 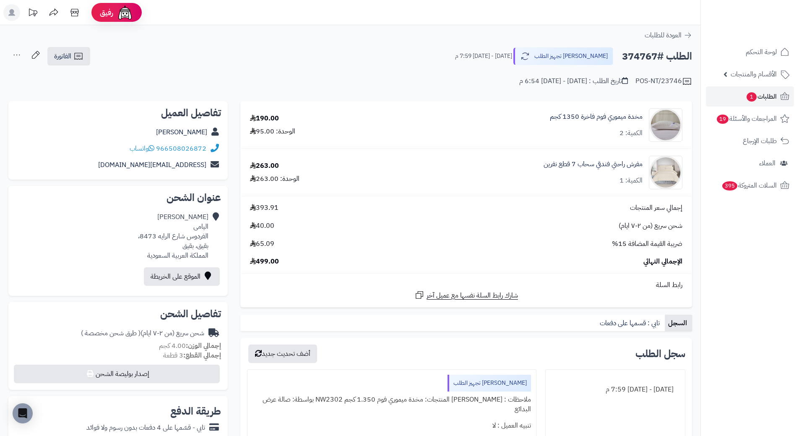 What do you see at coordinates (111, 333) in the screenshot?
I see `span: ( طرق شحن مخصصة )` at bounding box center [111, 333].